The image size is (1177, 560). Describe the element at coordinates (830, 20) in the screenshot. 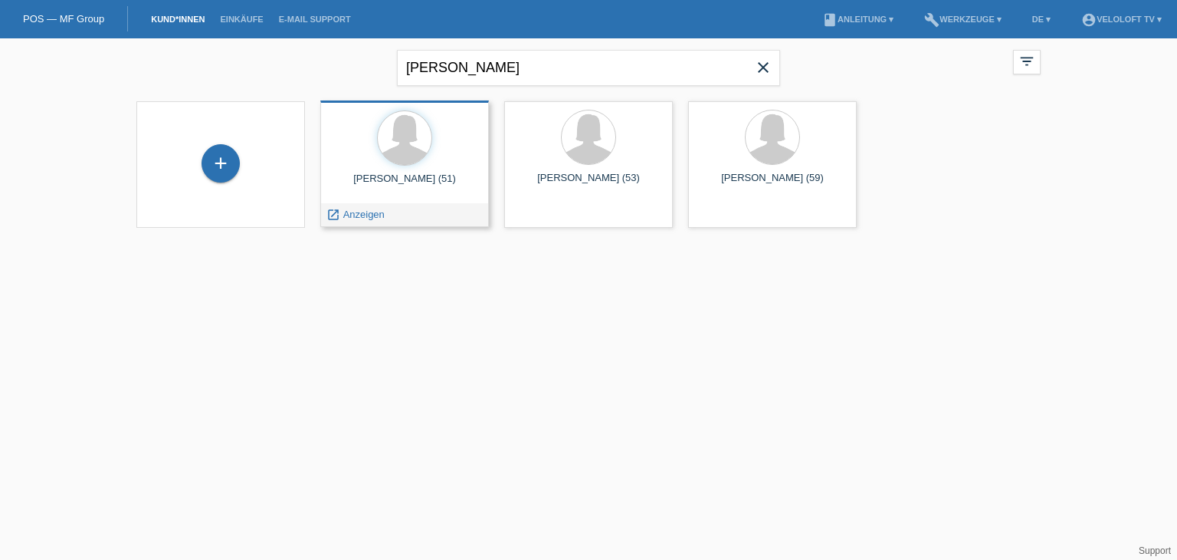

I see `i: book` at that location.